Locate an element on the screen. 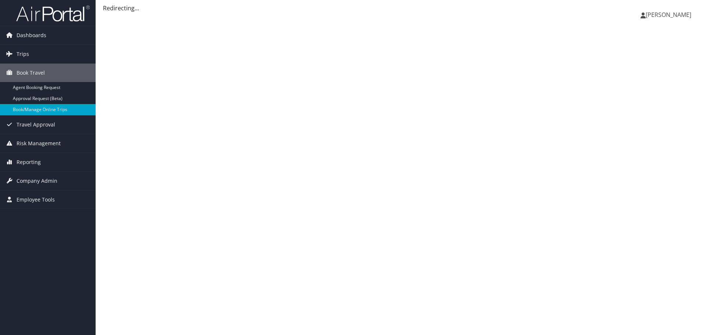 Image resolution: width=706 pixels, height=335 pixels. div: Redirecting... is located at coordinates (401, 8).